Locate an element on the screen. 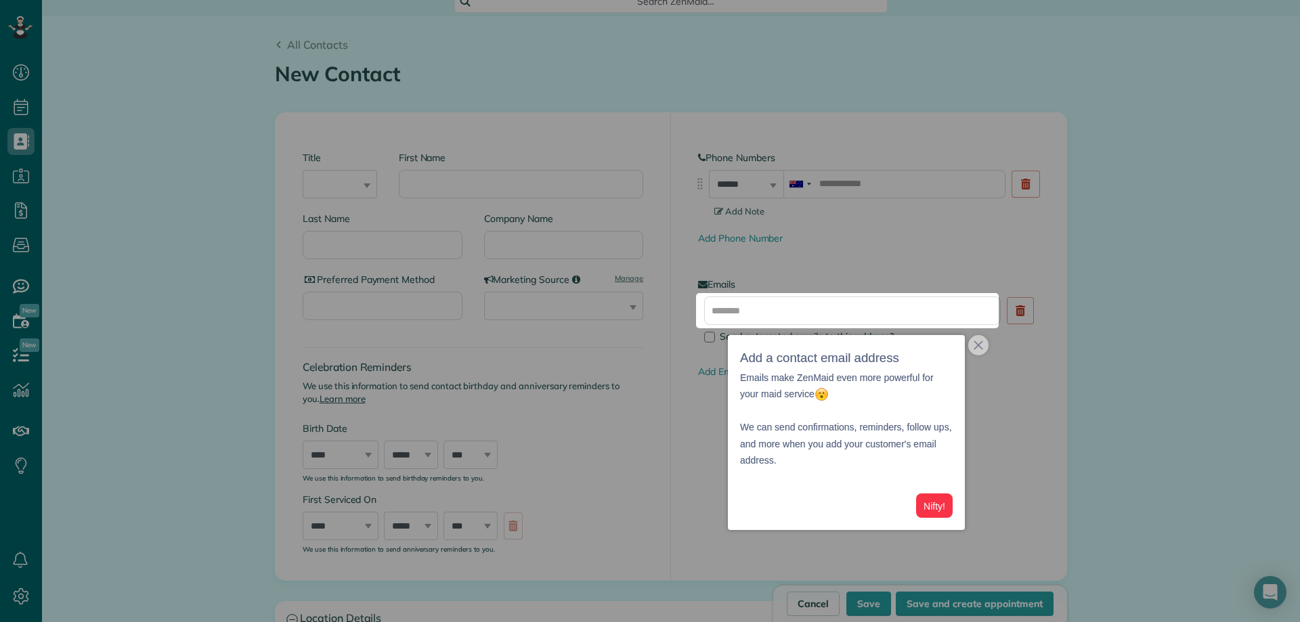  img: :open_mouth: is located at coordinates (821, 394).